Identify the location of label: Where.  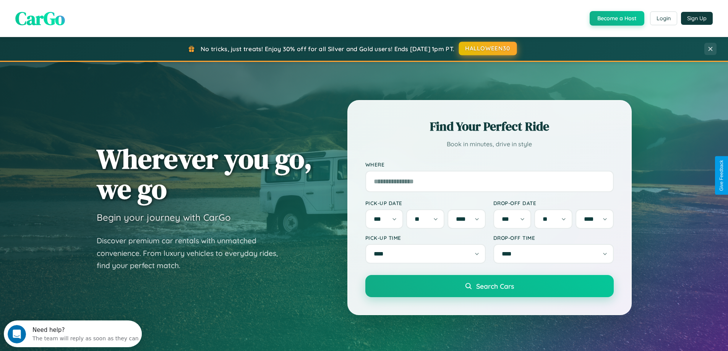
(489, 164).